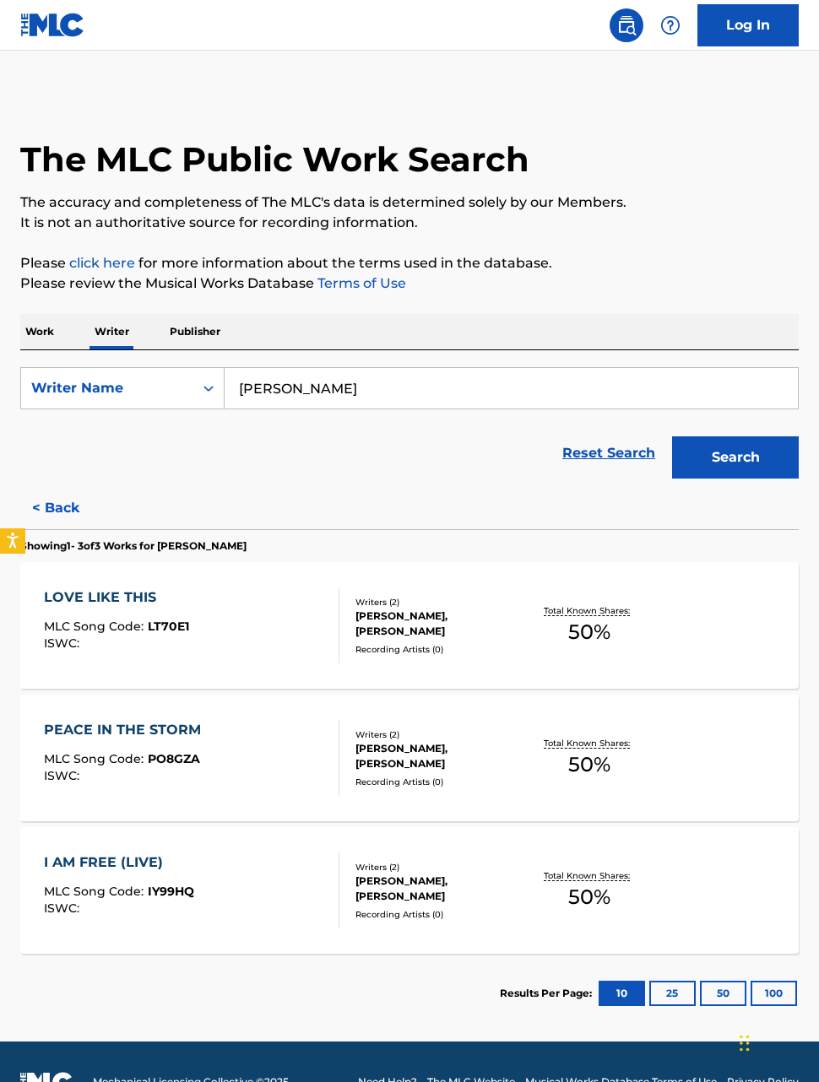 Image resolution: width=819 pixels, height=1082 pixels. Describe the element at coordinates (409, 284) in the screenshot. I see `p: Please review the Musical Works Database` at that location.